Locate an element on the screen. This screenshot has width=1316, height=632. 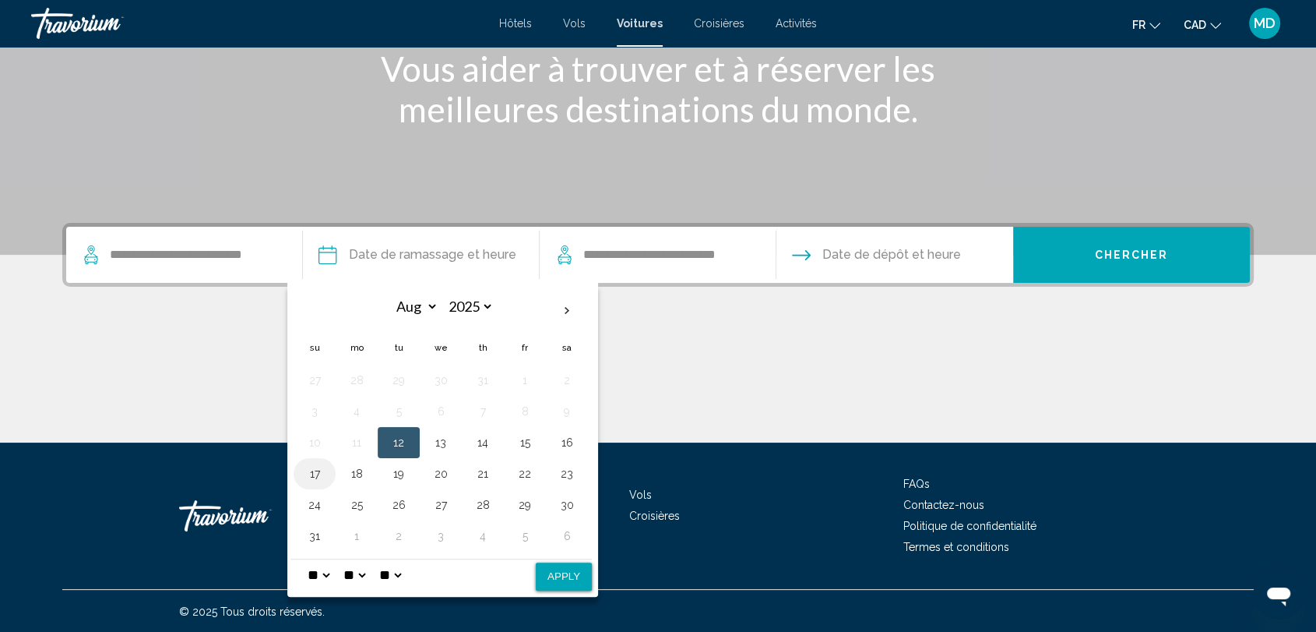
span: © 2025 Tous droits réservés. is located at coordinates (252, 612).